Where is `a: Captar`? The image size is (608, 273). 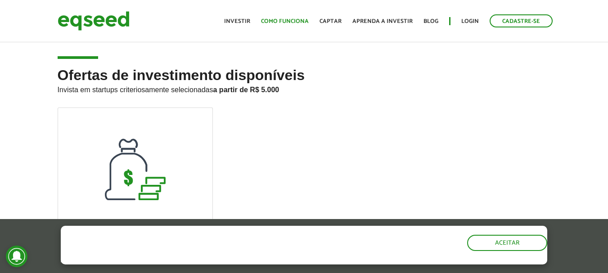 a: Captar is located at coordinates (330, 21).